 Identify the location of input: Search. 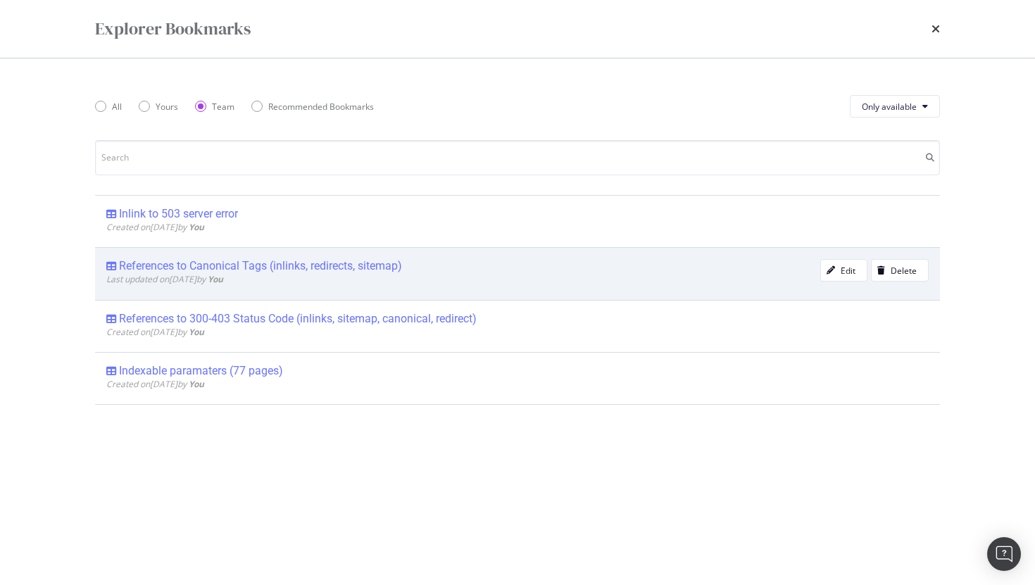
(517, 158).